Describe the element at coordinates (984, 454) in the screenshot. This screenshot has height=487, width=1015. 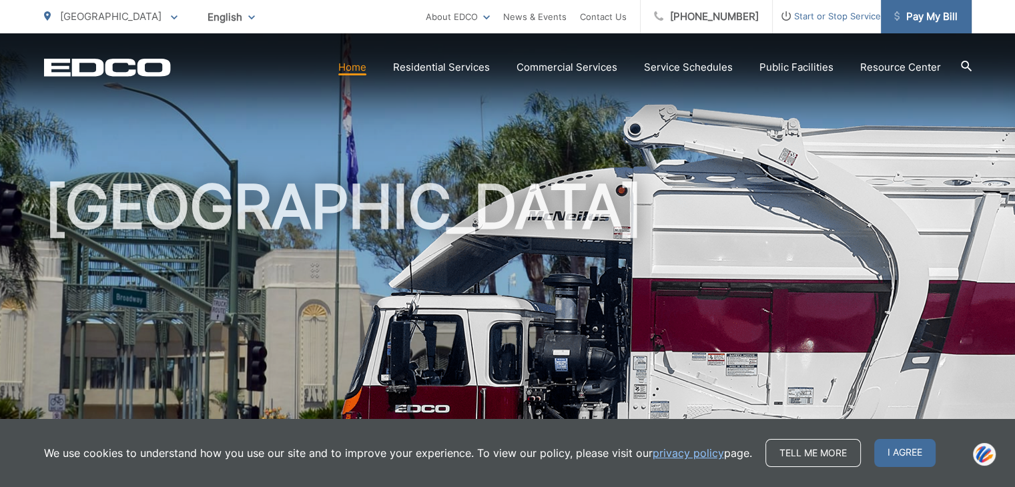
I see `img: svg+xml;base64,PHN2ZyB3aWR0aD0iNDQiIGhlaWdodD0iNDQiIHZpZXdCb3g9IjAgMCA0NCA0NCIgZmlsbD0ibm9uZSIgeG...` at that location.